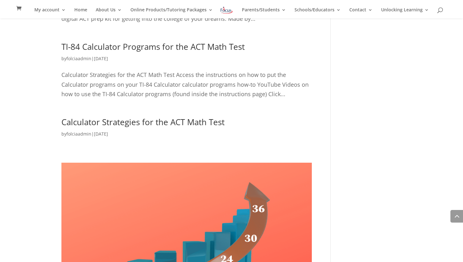 The height and width of the screenshot is (262, 463). Describe the element at coordinates (405, 13) in the screenshot. I see `a: Unlocking Learning` at that location.